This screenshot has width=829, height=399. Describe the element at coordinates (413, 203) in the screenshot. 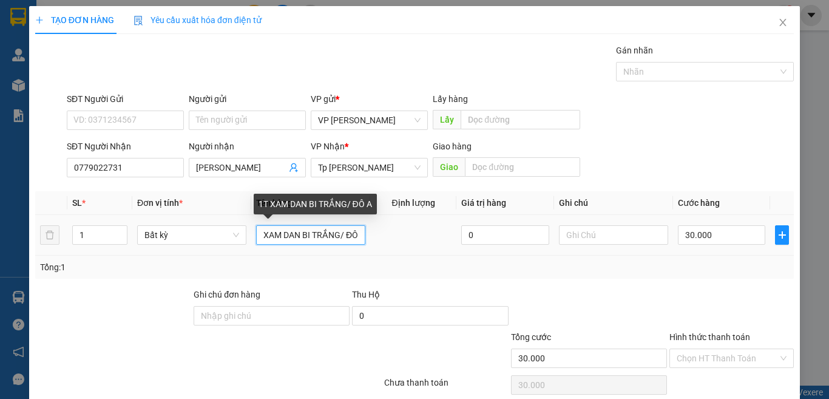

I see `span: Định lượng` at that location.